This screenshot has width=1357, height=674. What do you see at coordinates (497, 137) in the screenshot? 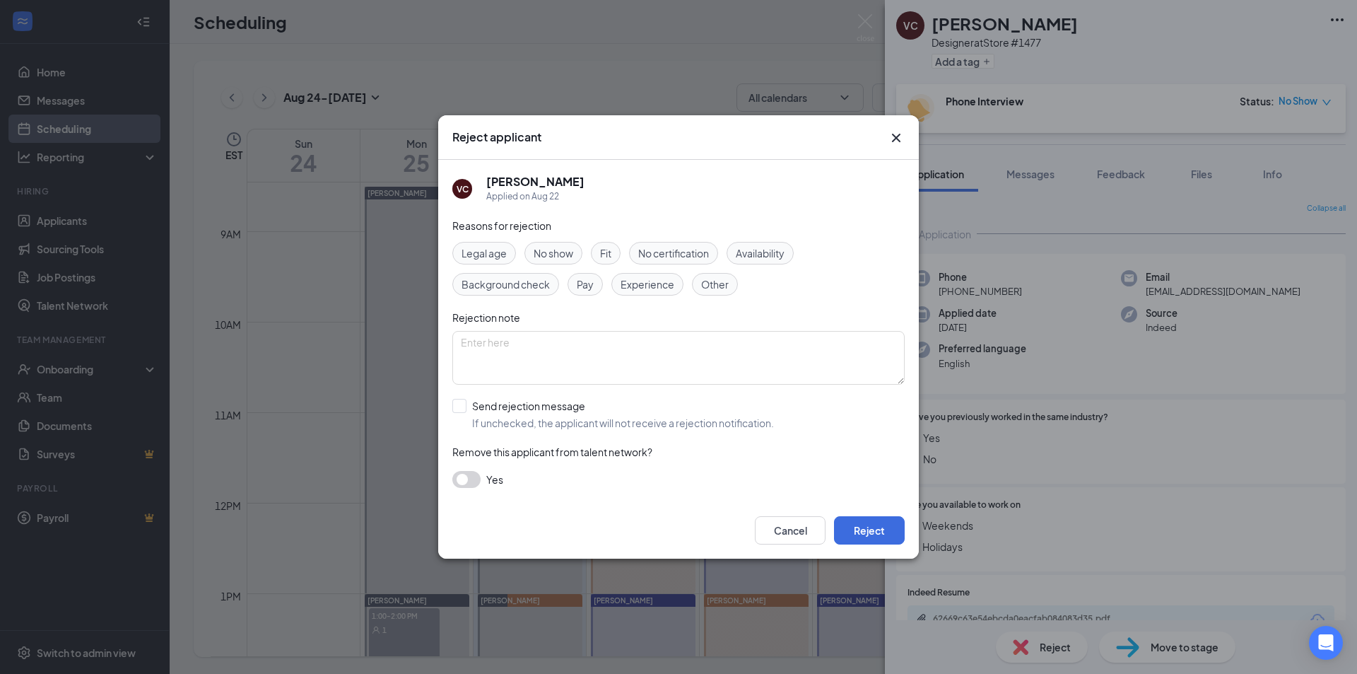
I see `h3: Reject applicant` at bounding box center [497, 137].